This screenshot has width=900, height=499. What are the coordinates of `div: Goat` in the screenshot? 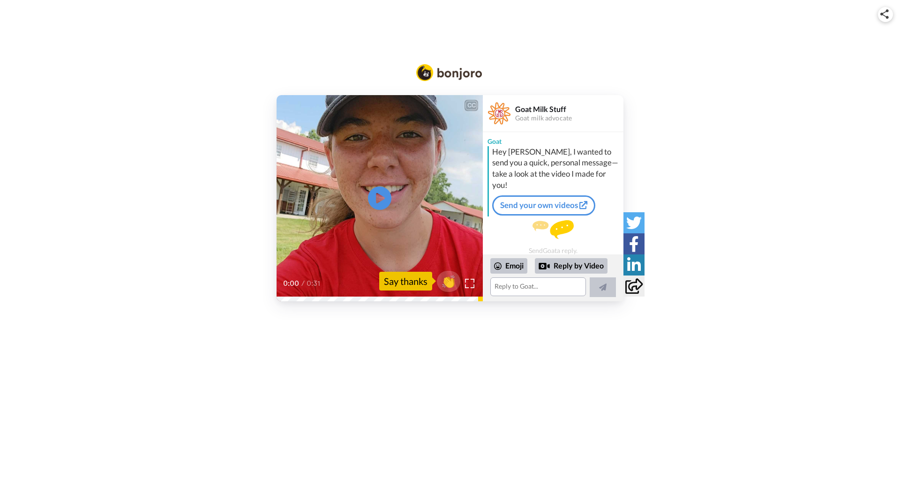 It's located at (553, 139).